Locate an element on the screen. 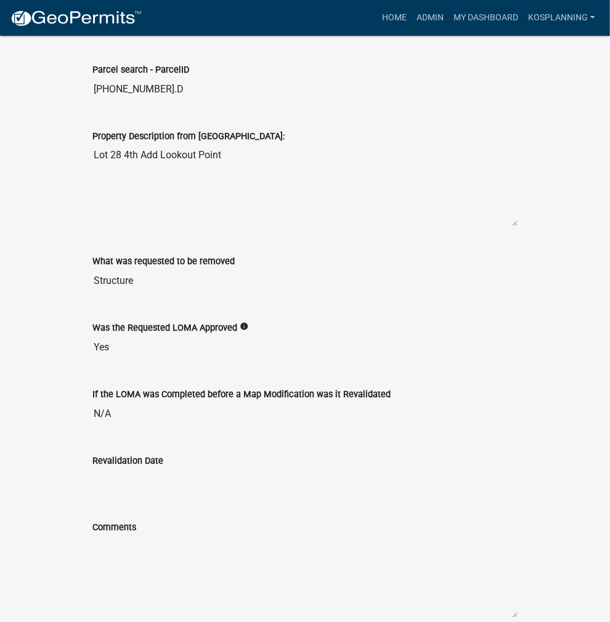  label: Parcel search - ParcelID is located at coordinates (140, 70).